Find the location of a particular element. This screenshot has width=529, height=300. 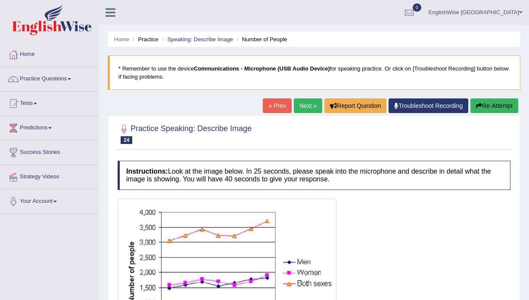

li: Practice is located at coordinates (144, 39).